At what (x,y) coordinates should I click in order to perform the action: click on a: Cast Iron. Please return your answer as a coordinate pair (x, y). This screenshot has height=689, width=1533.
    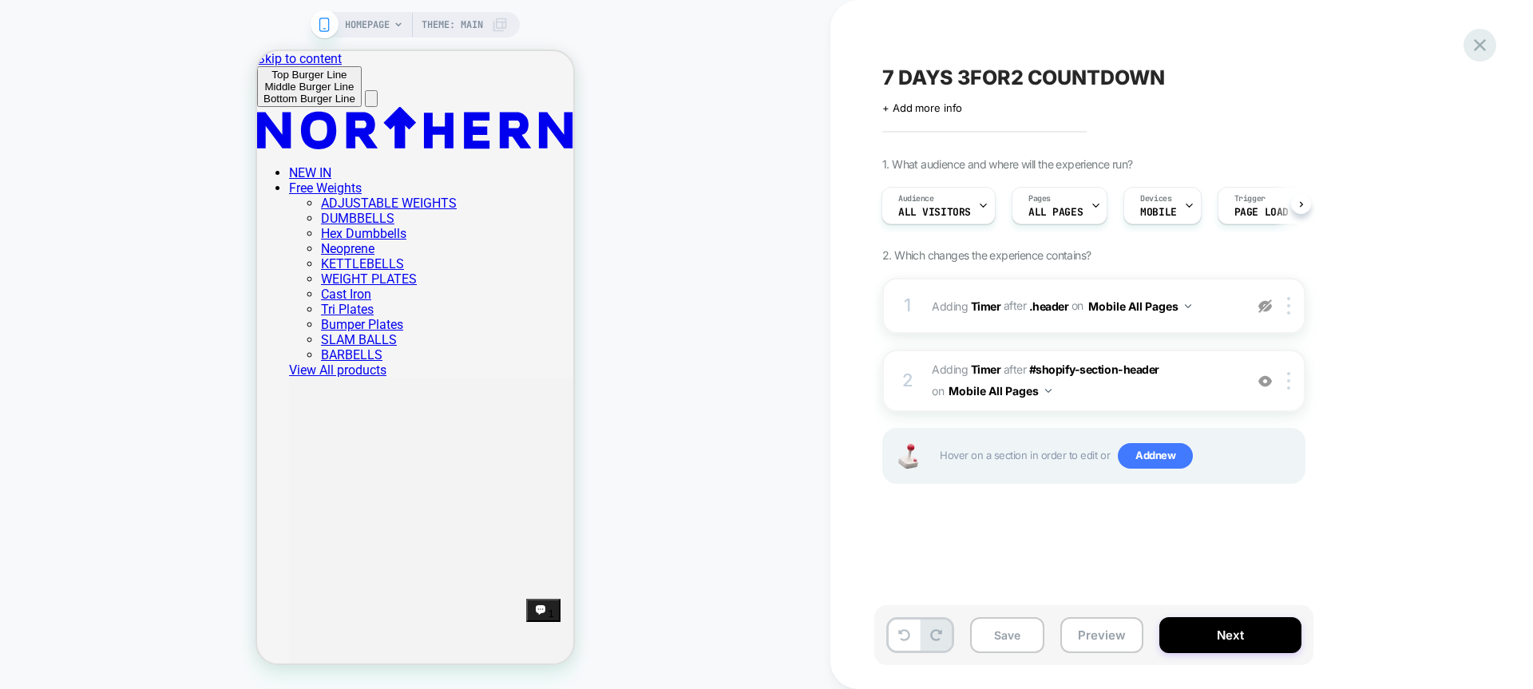
    Looking at the image, I should click on (89, 243).